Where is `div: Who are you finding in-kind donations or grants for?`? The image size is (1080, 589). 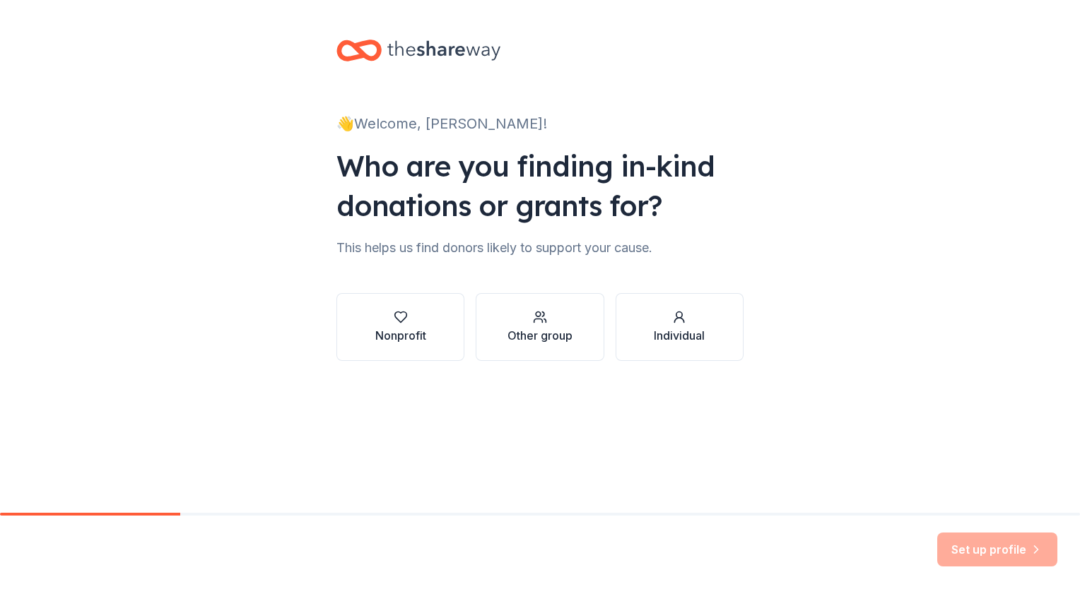
div: Who are you finding in-kind donations or grants for? is located at coordinates (540, 186).